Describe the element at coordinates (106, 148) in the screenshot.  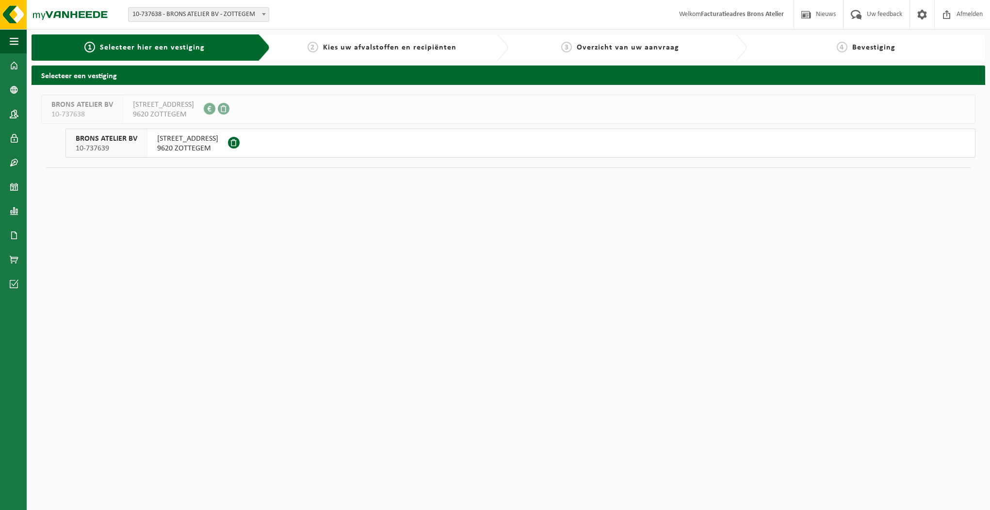
I see `span: 10-737639` at that location.